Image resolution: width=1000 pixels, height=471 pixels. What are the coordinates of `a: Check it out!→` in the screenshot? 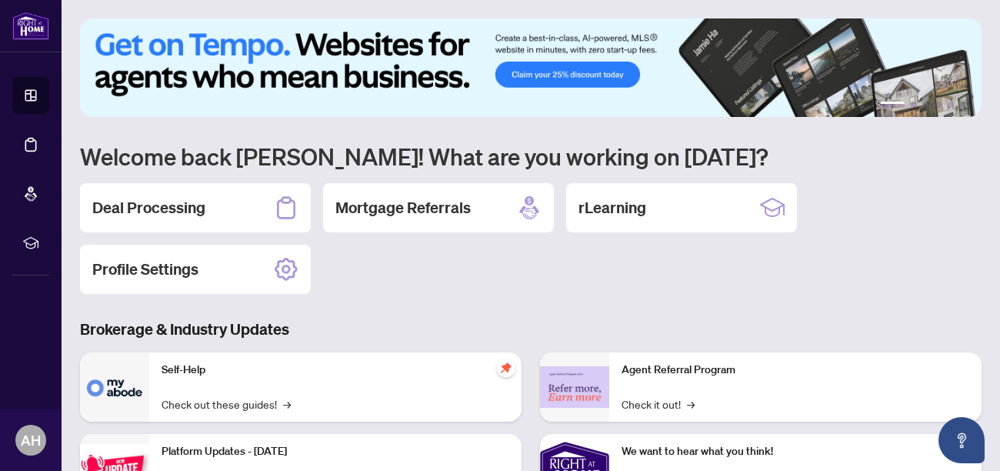 It's located at (658, 404).